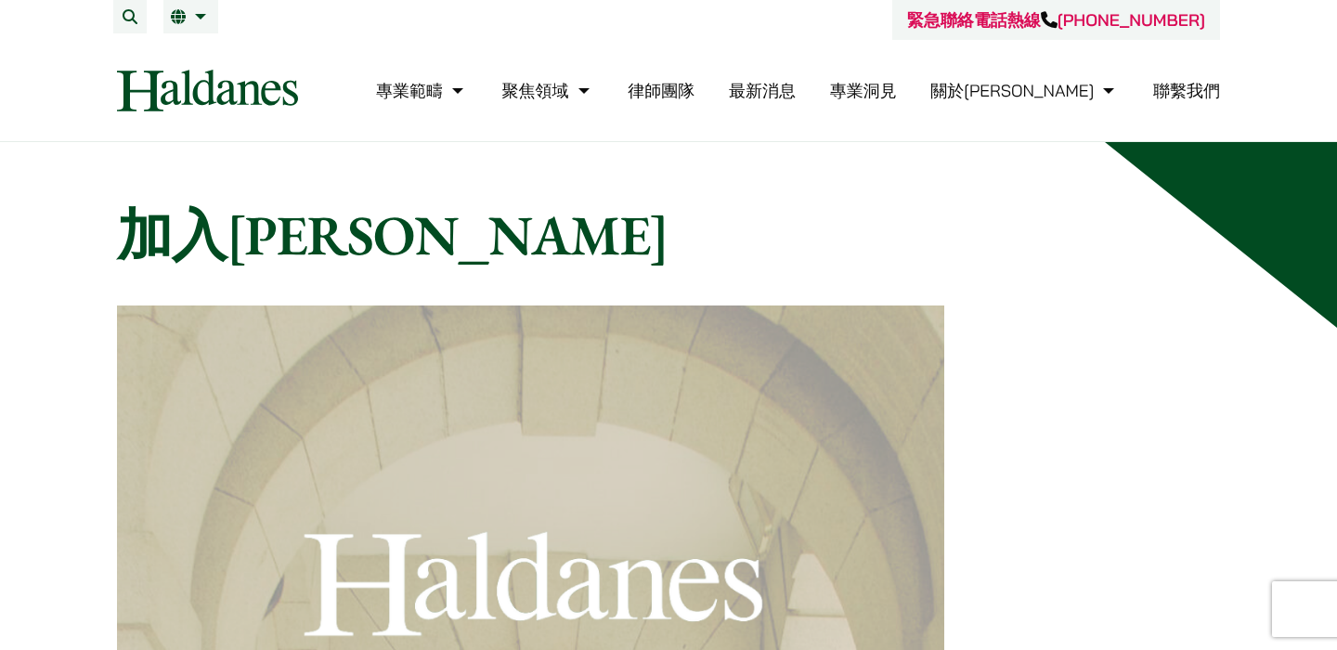 The width and height of the screenshot is (1337, 650). What do you see at coordinates (190, 17) in the screenshot?
I see `a: 繁` at bounding box center [190, 17].